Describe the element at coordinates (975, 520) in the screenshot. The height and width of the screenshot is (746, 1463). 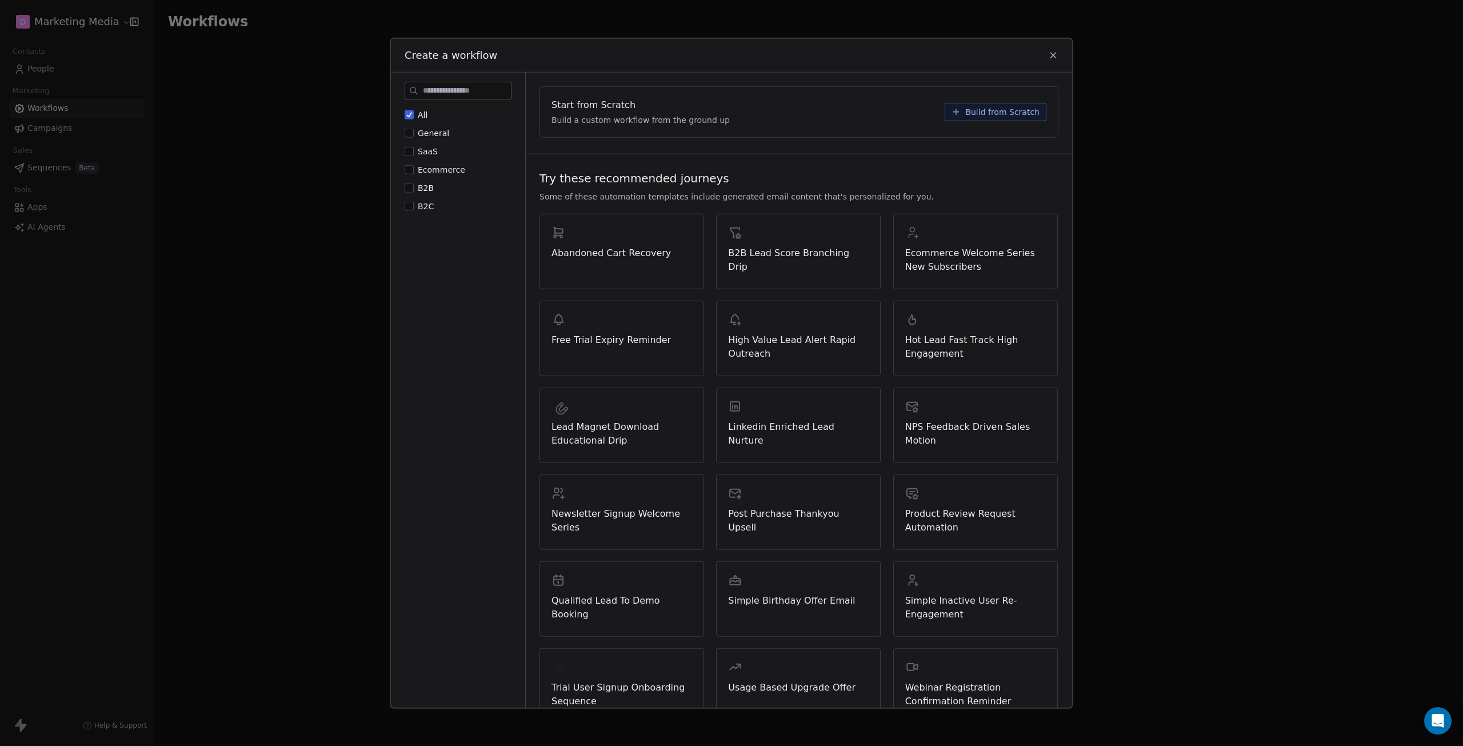
I see `span: Product Review Request Automation` at that location.